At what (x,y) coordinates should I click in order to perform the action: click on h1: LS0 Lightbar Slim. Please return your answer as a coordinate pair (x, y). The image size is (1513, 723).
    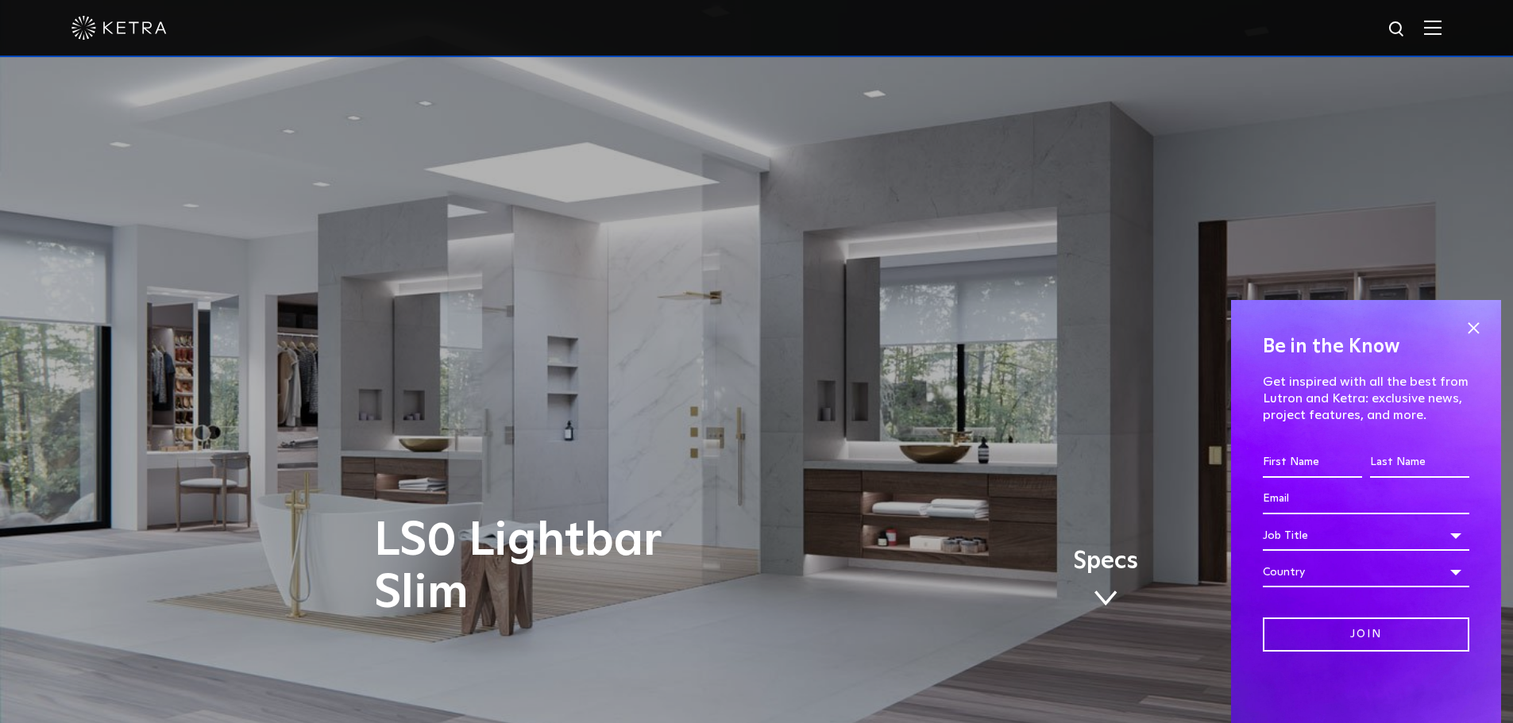
    Looking at the image, I should click on (598, 568).